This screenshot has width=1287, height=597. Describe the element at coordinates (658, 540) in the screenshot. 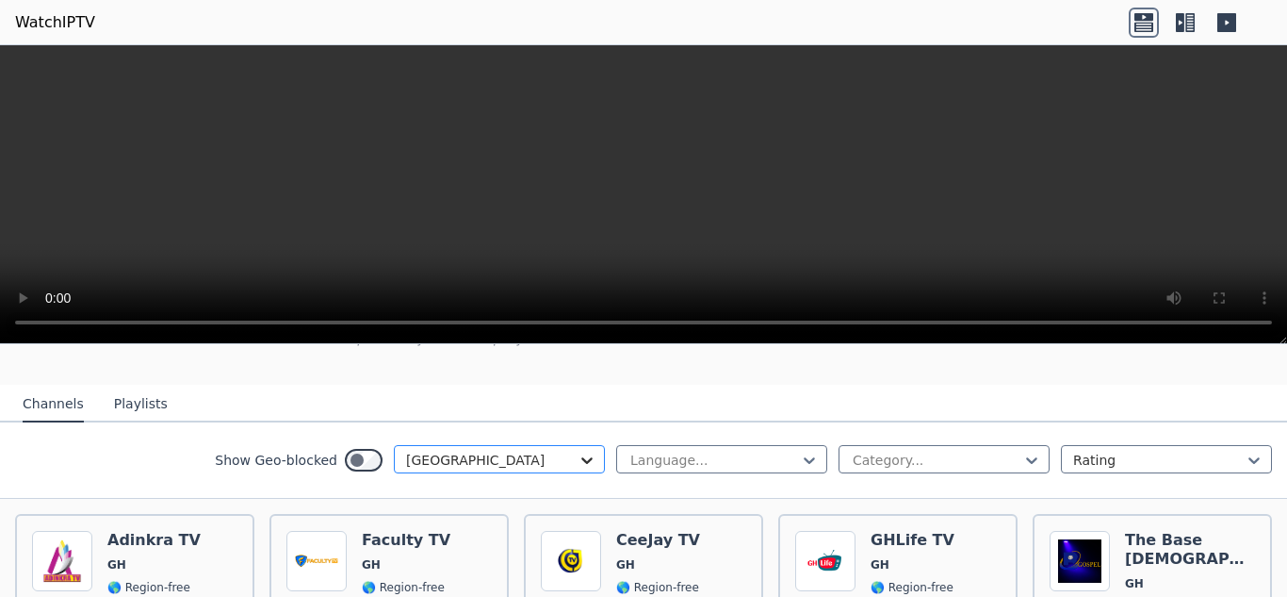

I see `h6: CeeJay TV` at that location.